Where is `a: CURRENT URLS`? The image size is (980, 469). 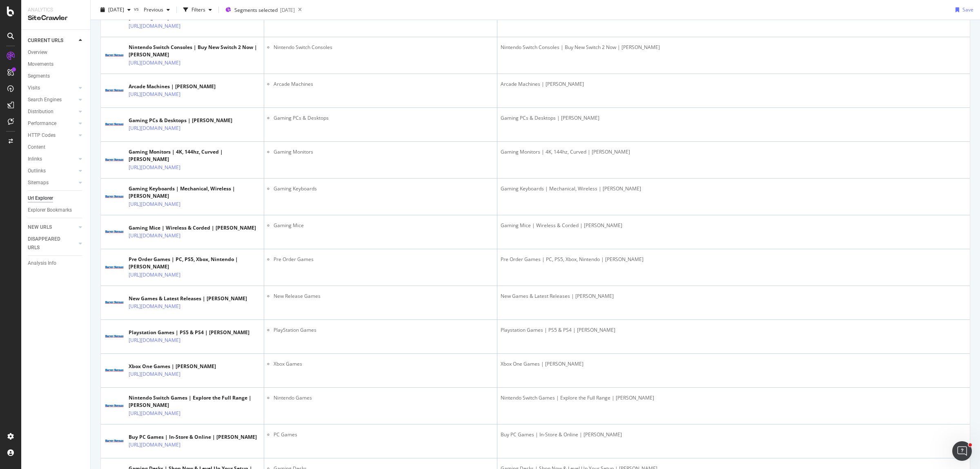
a: CURRENT URLS is located at coordinates (52, 40).